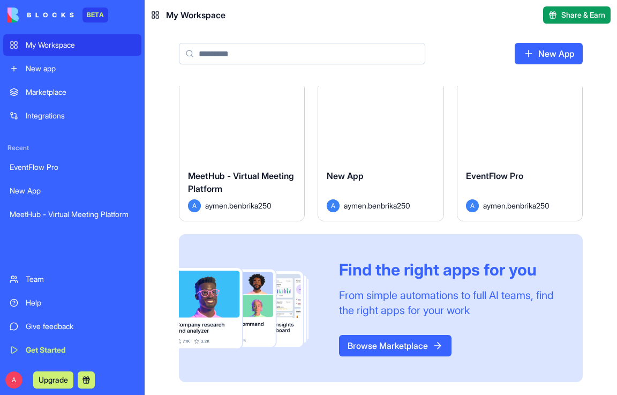 The width and height of the screenshot is (617, 395). I want to click on a: EventFlow Pro, so click(72, 167).